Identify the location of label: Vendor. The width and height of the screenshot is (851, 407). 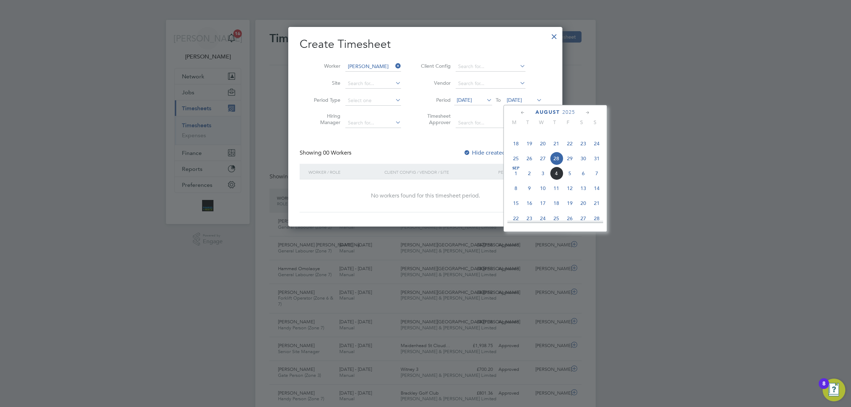
(435, 83).